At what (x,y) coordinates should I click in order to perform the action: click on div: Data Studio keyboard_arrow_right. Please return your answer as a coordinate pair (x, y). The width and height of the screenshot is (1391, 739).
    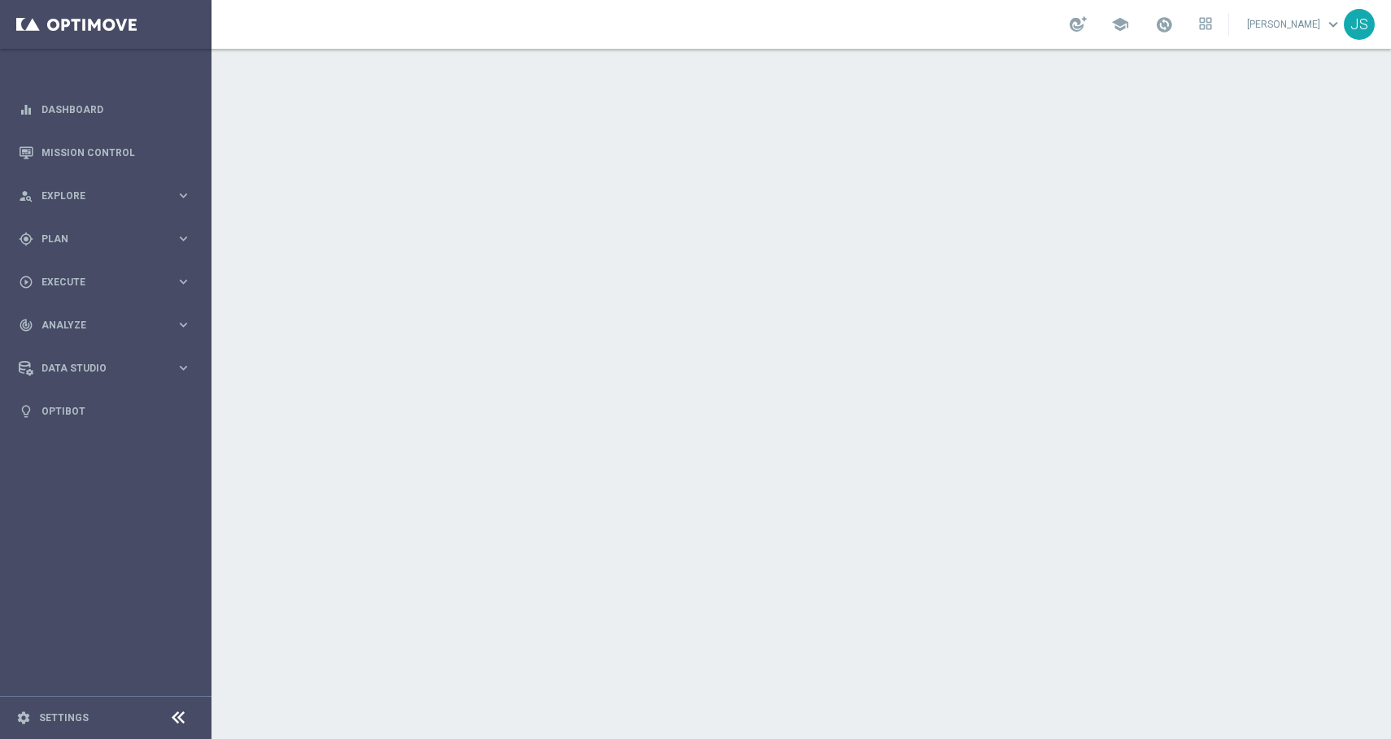
    Looking at the image, I should click on (105, 368).